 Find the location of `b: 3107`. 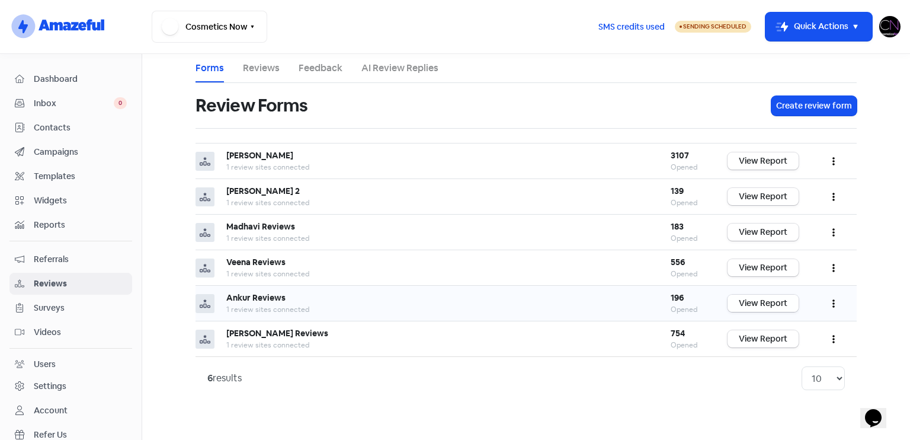

b: 3107 is located at coordinates (679, 155).